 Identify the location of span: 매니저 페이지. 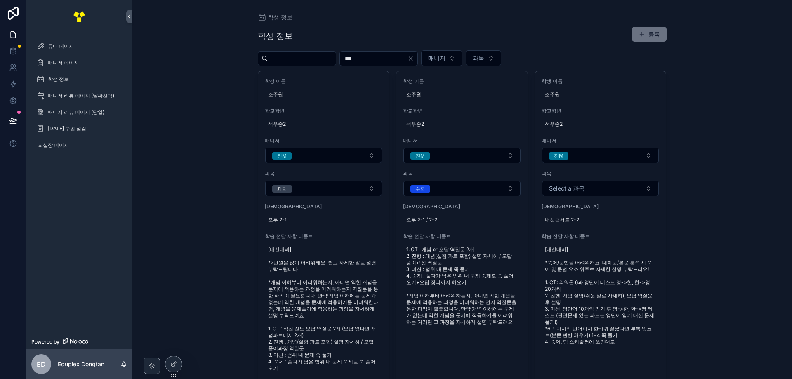
(63, 63).